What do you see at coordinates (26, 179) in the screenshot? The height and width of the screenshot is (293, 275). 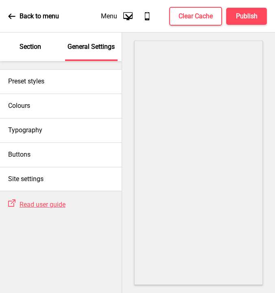 I see `h4: Site settings` at bounding box center [26, 179].